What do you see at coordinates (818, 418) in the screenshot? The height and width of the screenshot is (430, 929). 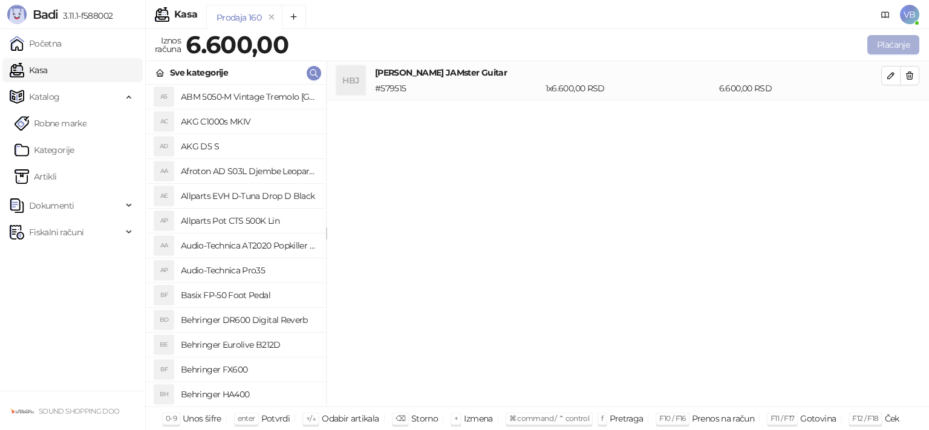 I see `div: Gotovina` at bounding box center [818, 418].